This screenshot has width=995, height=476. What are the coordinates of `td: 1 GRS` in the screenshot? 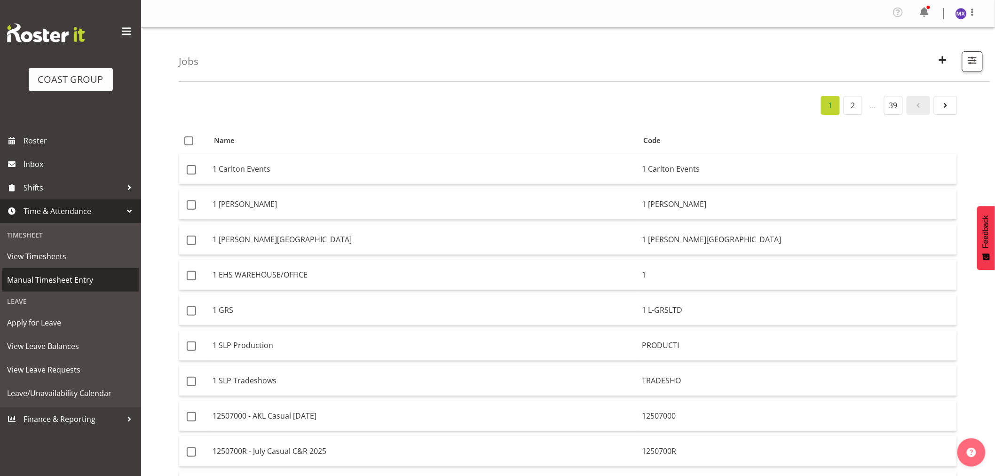 It's located at (423, 310).